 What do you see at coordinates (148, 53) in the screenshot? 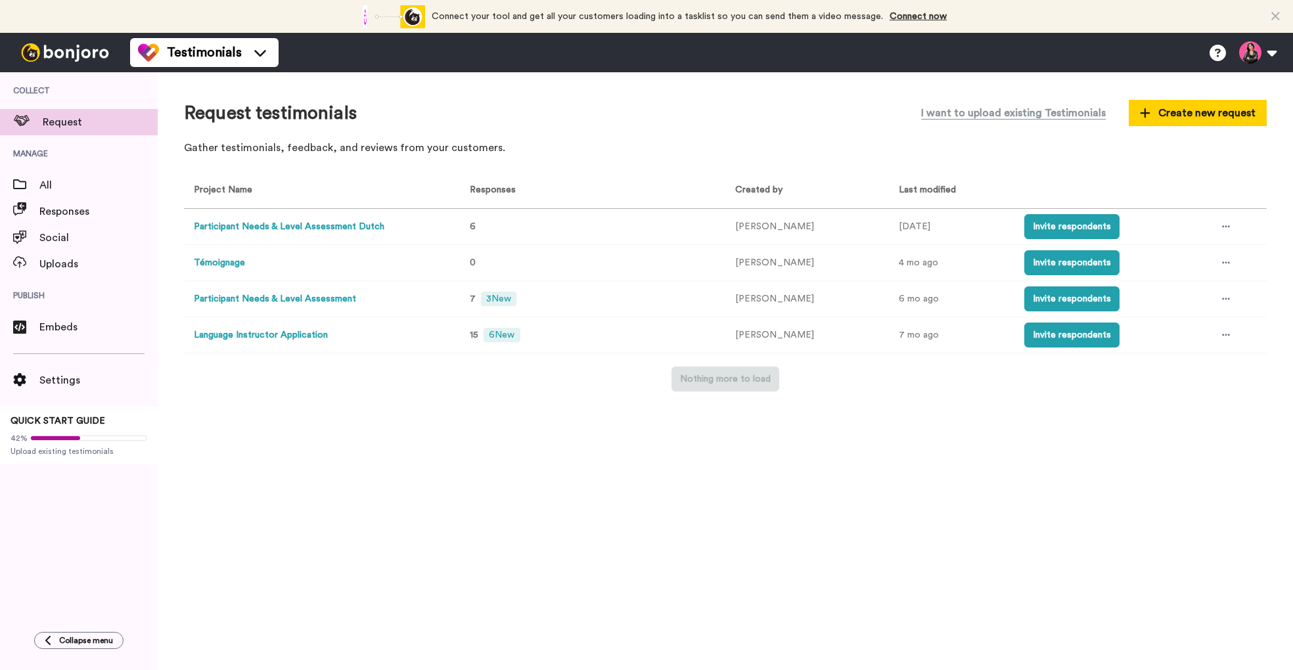
I see `img: tm-color.svg` at bounding box center [148, 53].